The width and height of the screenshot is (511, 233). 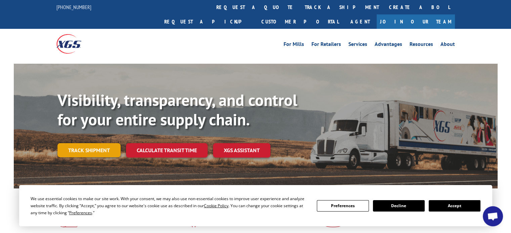 I want to click on a: Customer Portal, so click(x=300, y=21).